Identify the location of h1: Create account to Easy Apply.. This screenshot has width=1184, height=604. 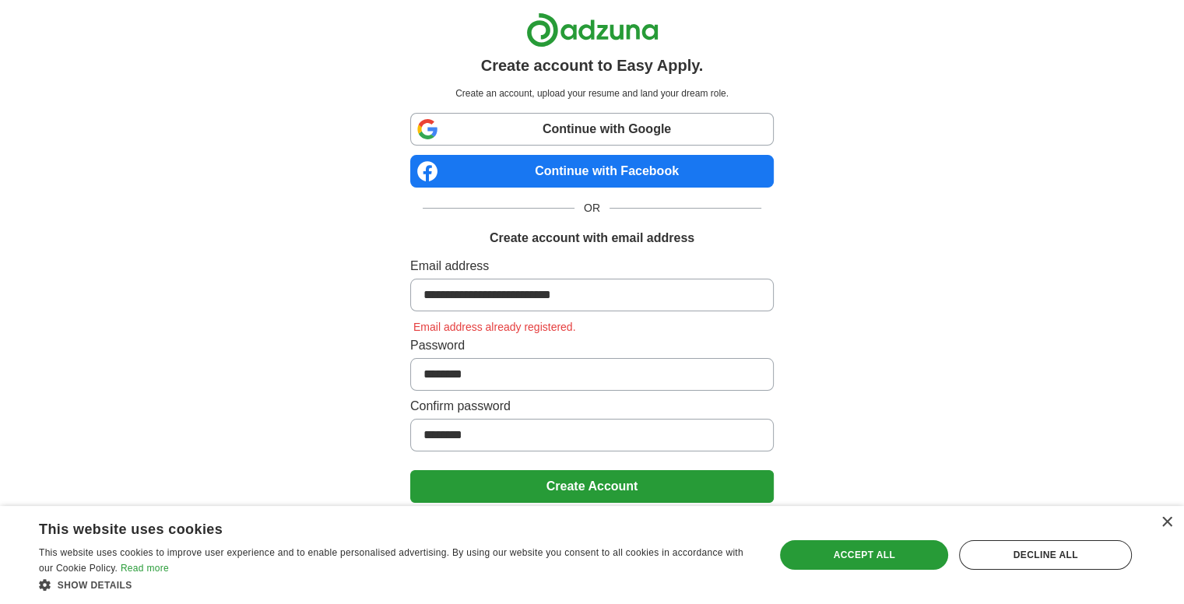
(592, 65).